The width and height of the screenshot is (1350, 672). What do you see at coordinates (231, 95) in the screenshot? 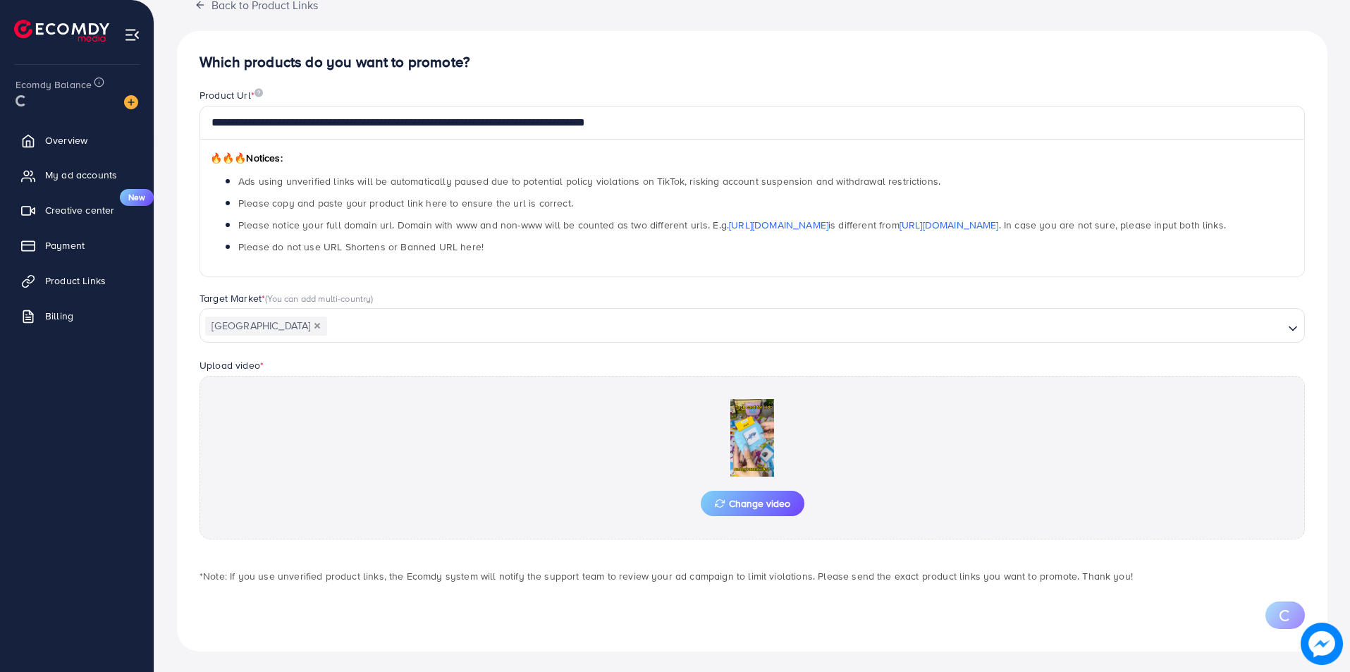
I see `label: Product Url` at bounding box center [231, 95].